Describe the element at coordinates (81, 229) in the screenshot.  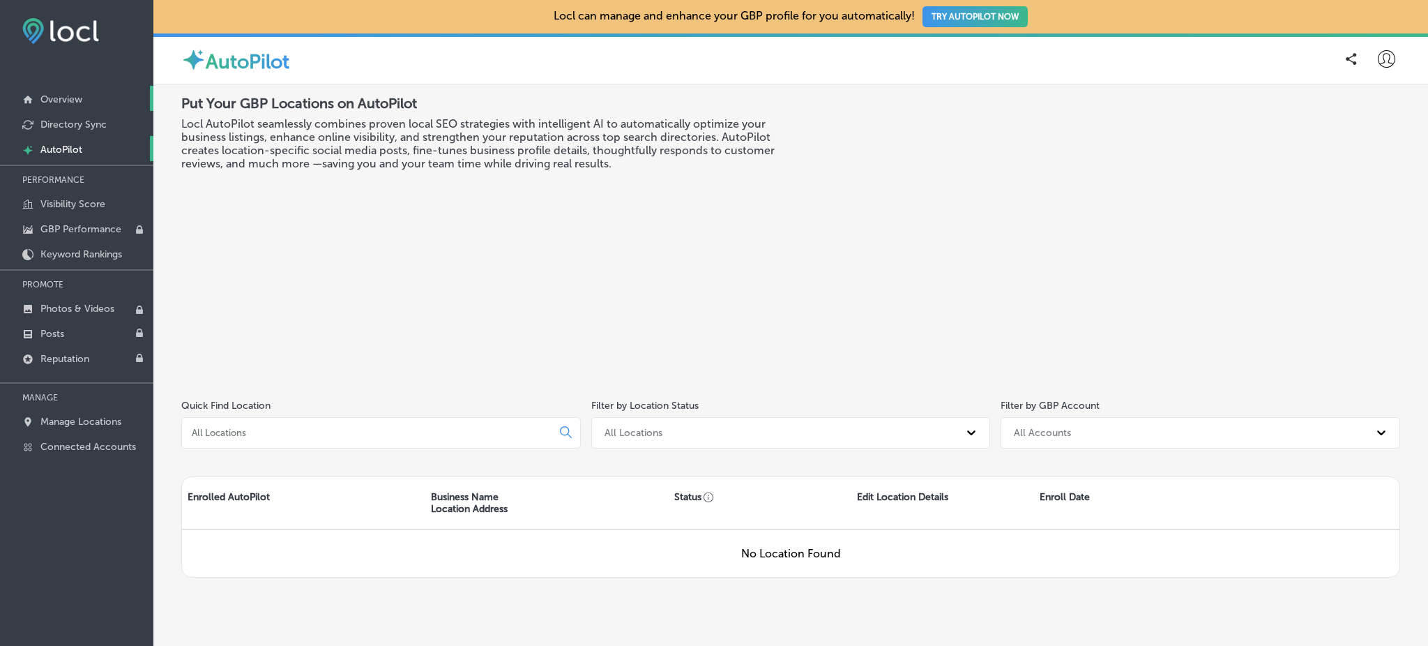
I see `p: GBP Performance` at that location.